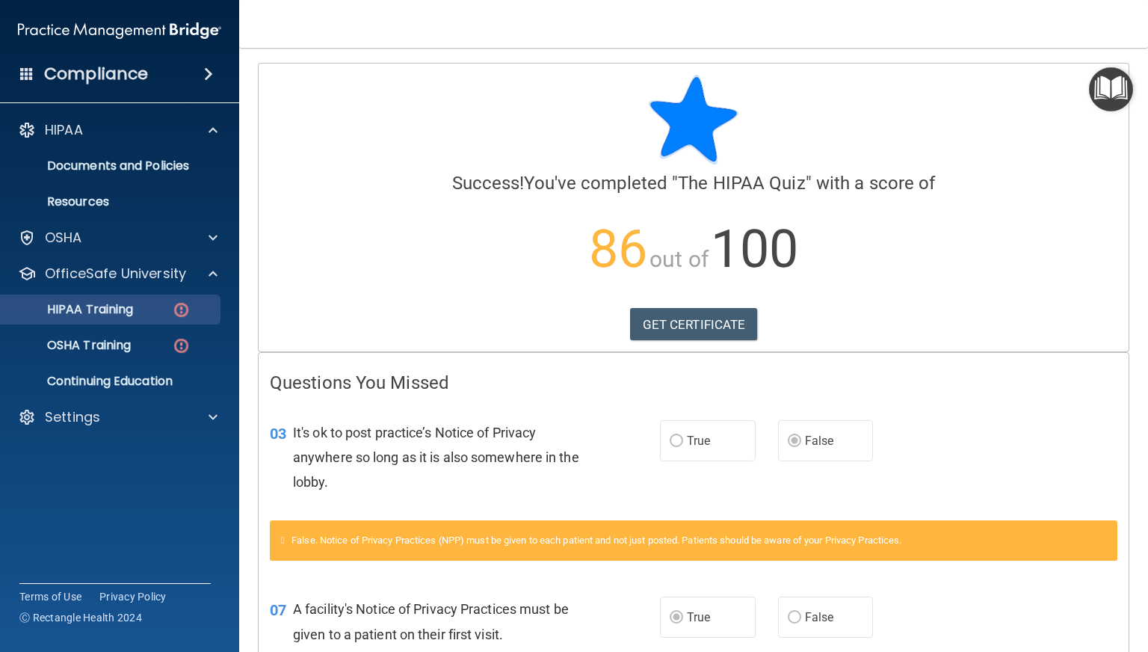 This screenshot has width=1148, height=652. Describe the element at coordinates (120, 31) in the screenshot. I see `img: PMB logo` at that location.